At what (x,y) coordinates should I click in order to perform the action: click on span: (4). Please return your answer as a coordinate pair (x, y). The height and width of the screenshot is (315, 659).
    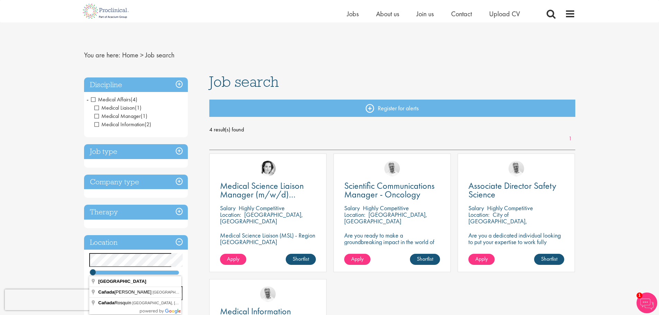
    Looking at the image, I should click on (134, 99).